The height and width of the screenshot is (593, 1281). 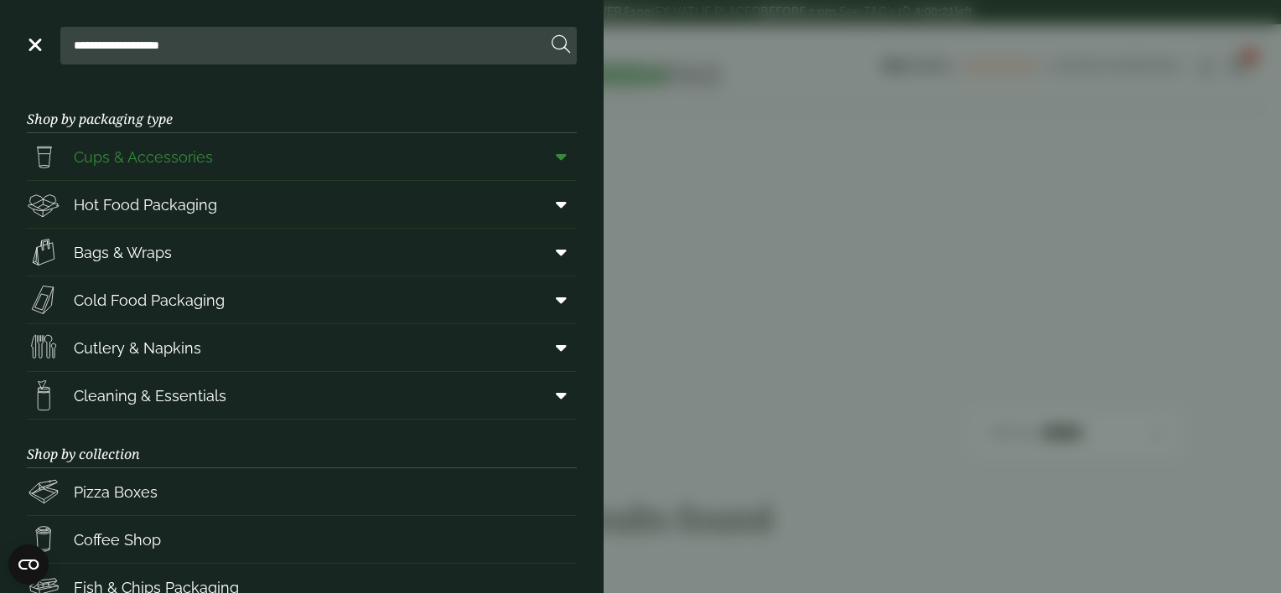 What do you see at coordinates (302, 157) in the screenshot?
I see `a: Cups & Accessories` at bounding box center [302, 157].